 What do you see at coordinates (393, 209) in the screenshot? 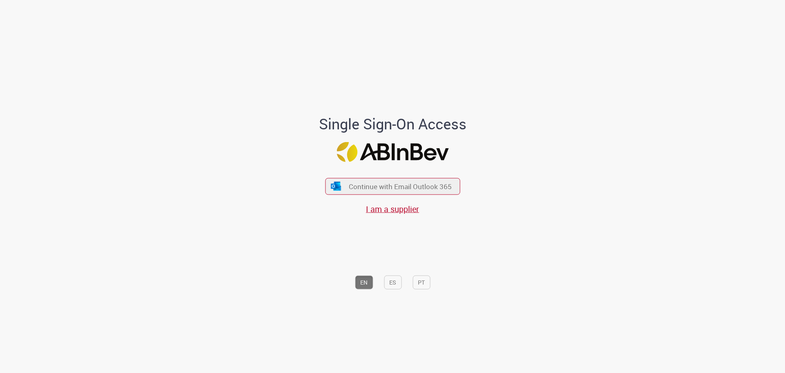
I see `span: I am a supplier` at bounding box center [393, 209].